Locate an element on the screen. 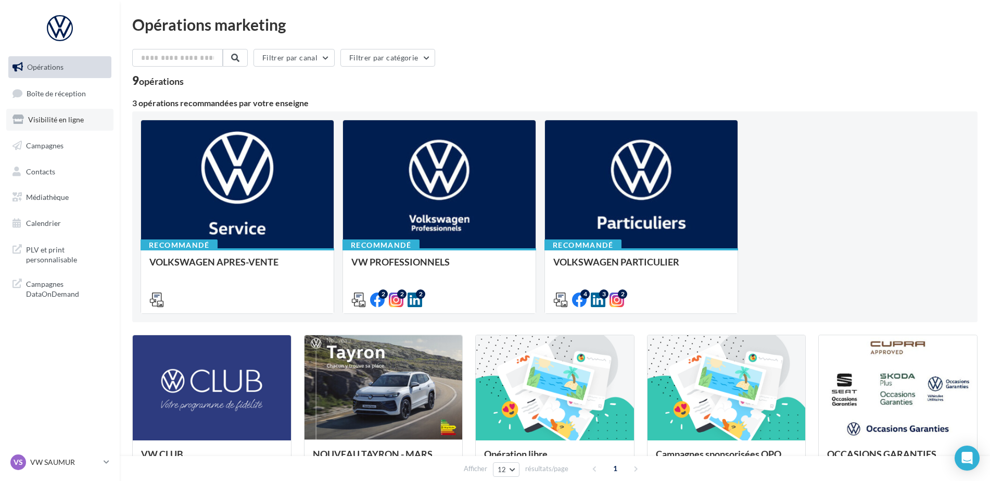 This screenshot has height=481, width=990. span: Médiathèque is located at coordinates (47, 197).